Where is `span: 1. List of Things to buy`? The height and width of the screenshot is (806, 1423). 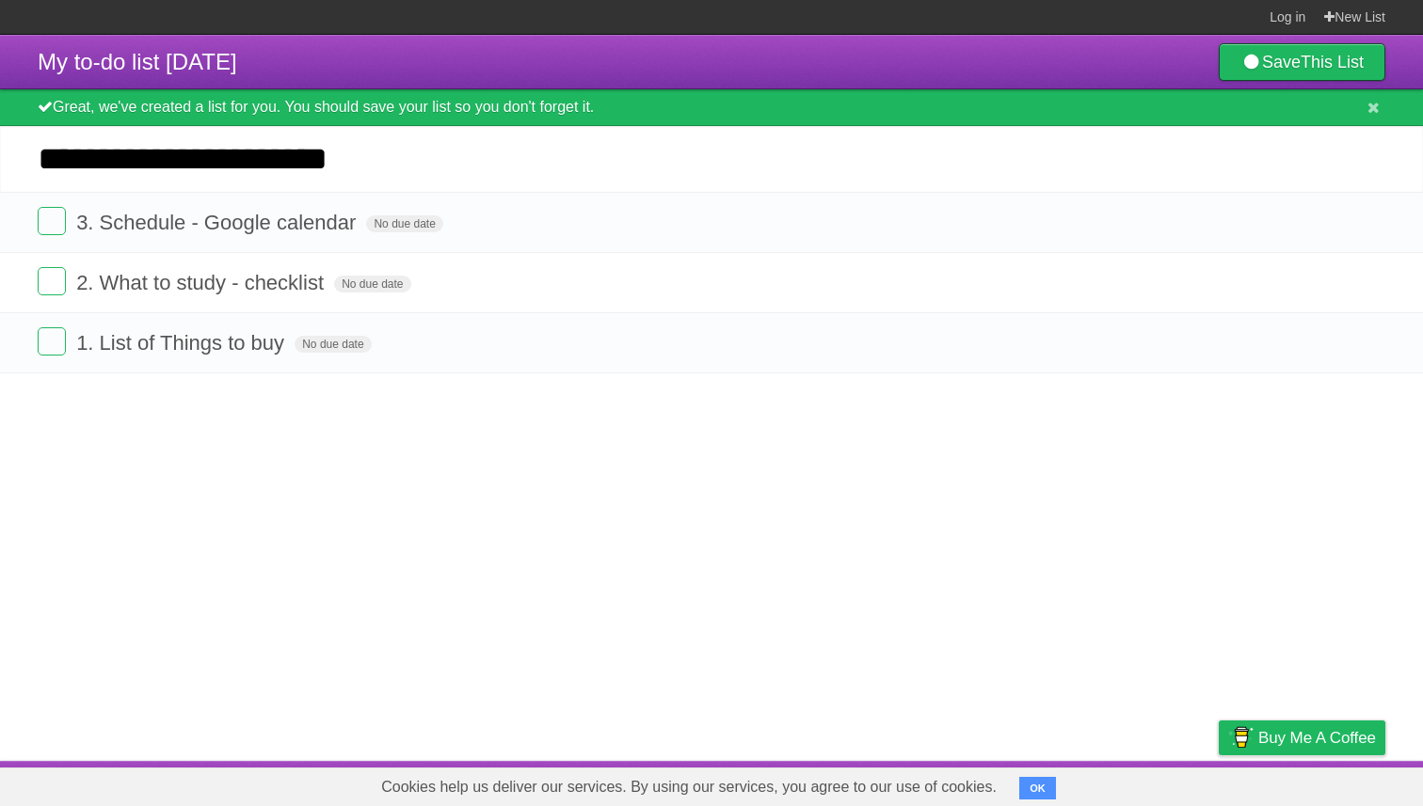
span: 1. List of Things to buy is located at coordinates (183, 343).